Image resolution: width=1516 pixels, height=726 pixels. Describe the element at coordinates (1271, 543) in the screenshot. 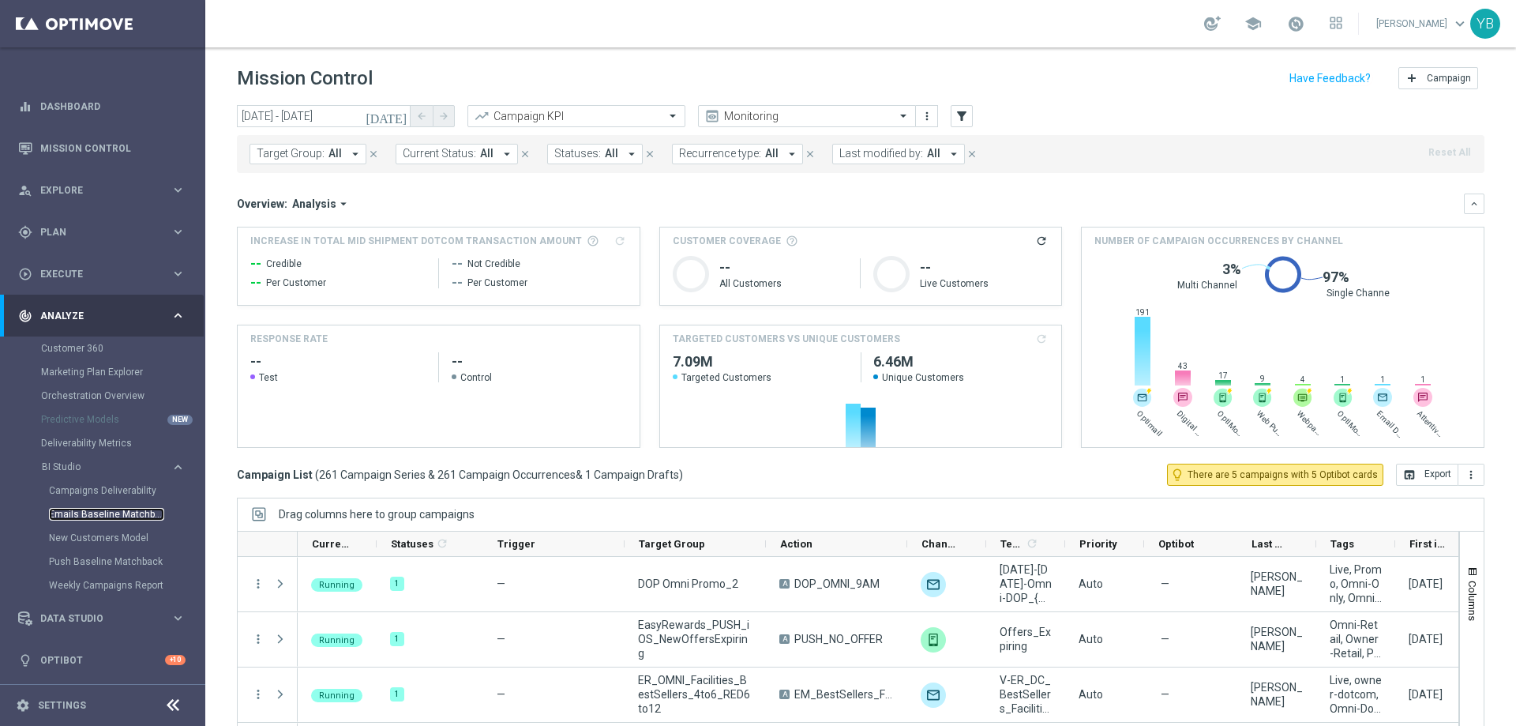

I see `span: Last Modified By` at that location.